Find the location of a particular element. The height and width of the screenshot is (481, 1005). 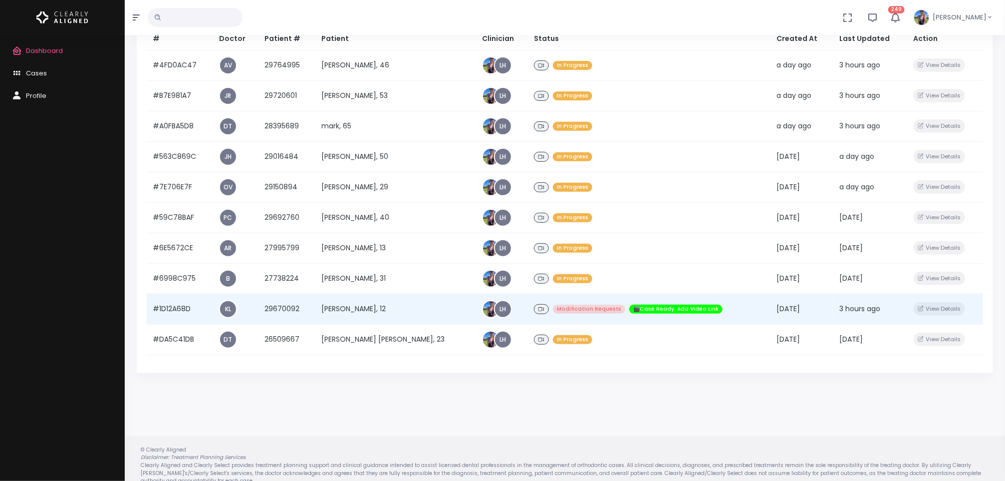

th: Clinician is located at coordinates (502, 39).